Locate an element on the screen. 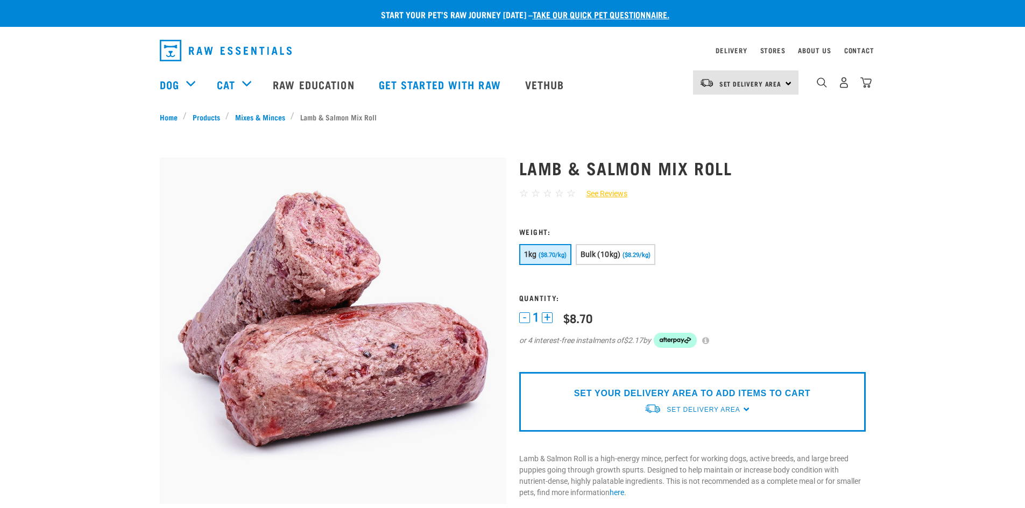 The height and width of the screenshot is (508, 1025). a: Dog is located at coordinates (169, 84).